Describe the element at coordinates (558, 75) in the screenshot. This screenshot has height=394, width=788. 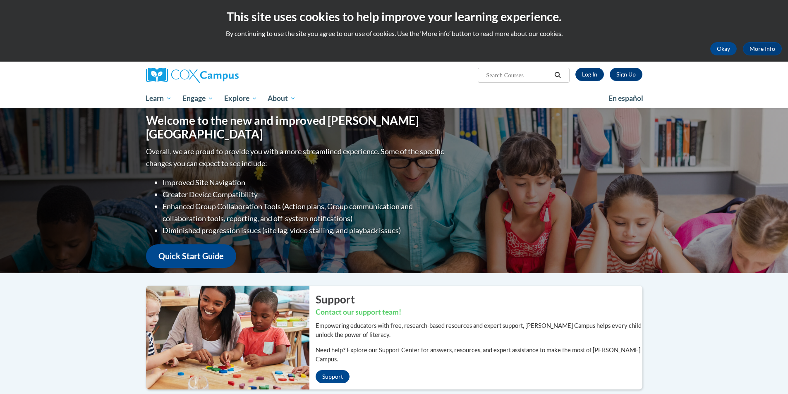
I see `button: Search` at that location.